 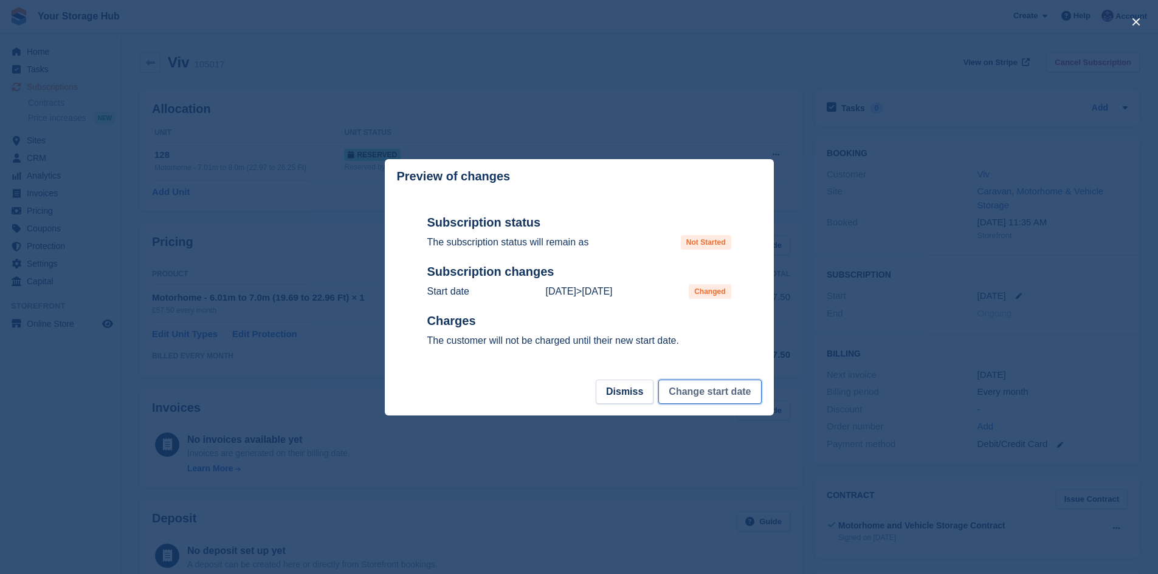 I want to click on h2: Subscription changes, so click(x=579, y=272).